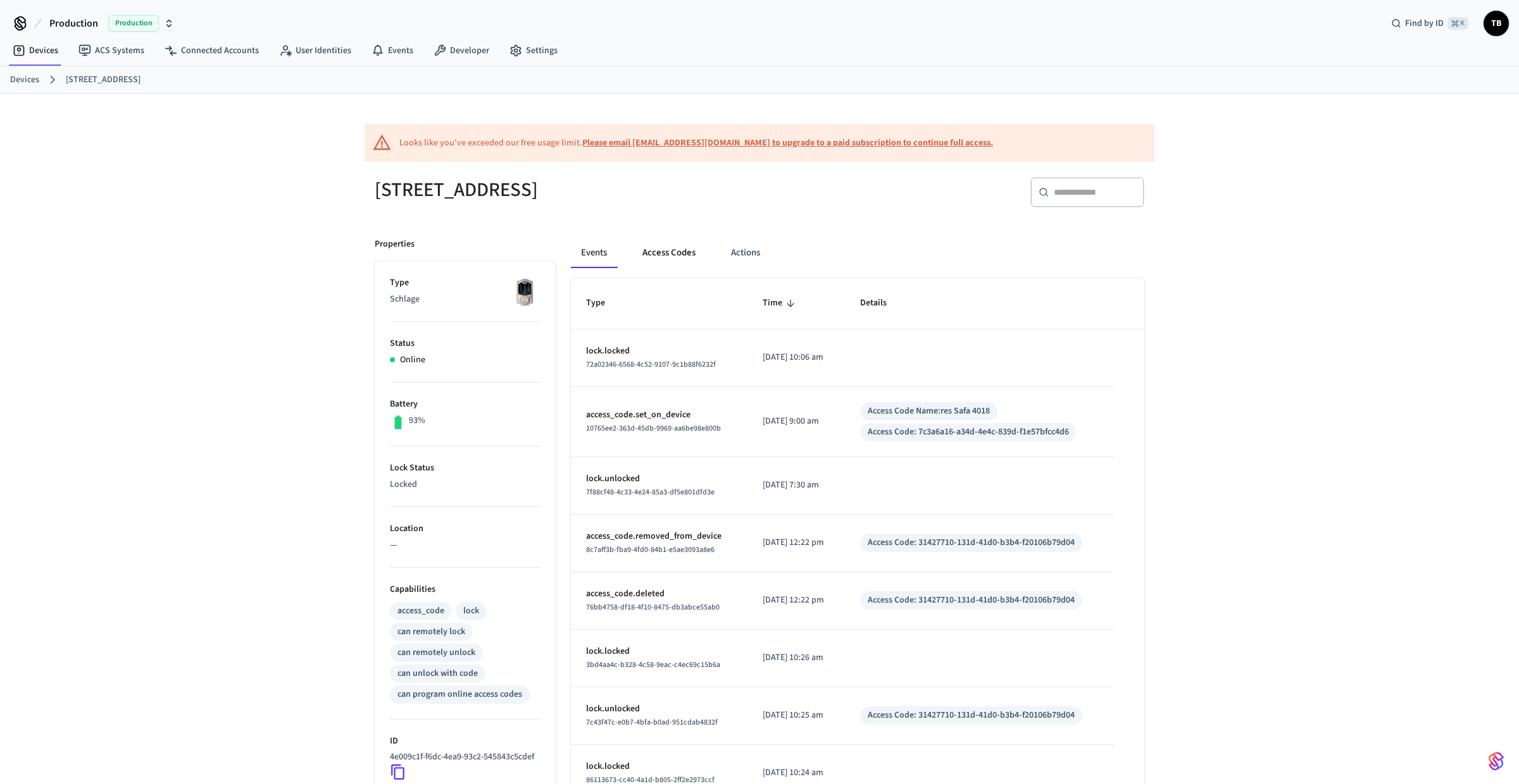 Image resolution: width=1519 pixels, height=784 pixels. What do you see at coordinates (112, 51) in the screenshot?
I see `a: ACS Systems` at bounding box center [112, 51].